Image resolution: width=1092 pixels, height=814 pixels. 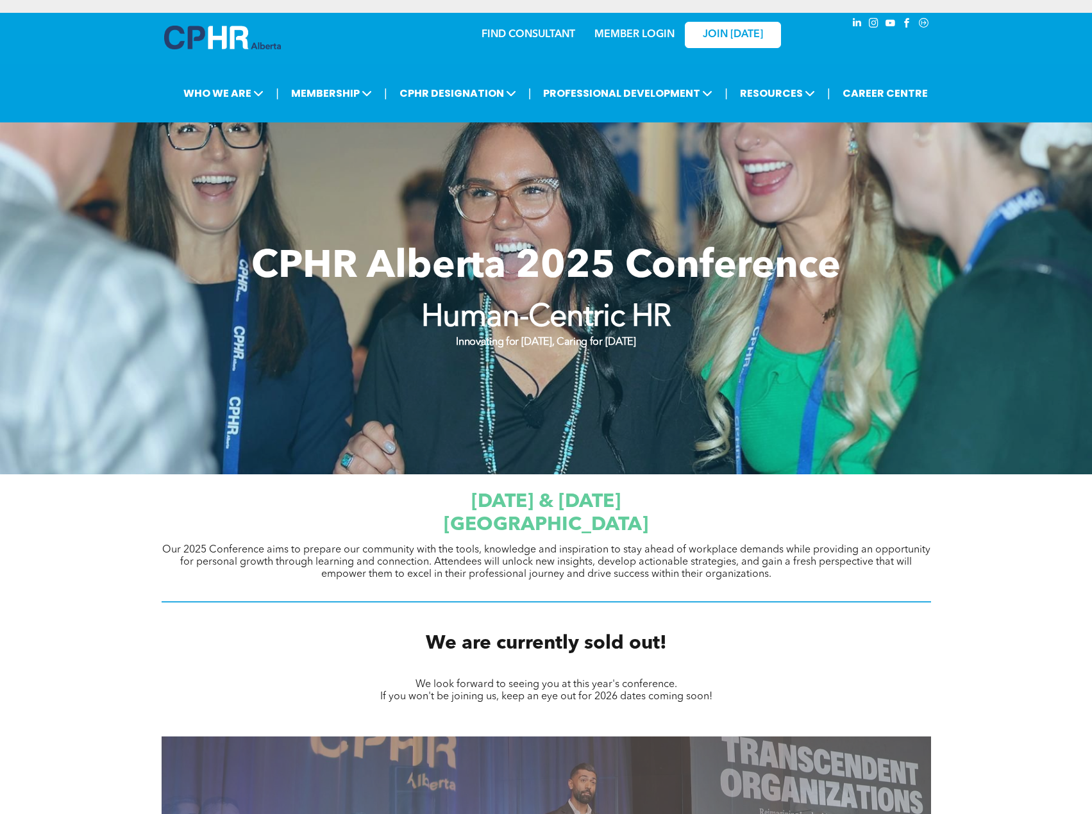 I want to click on a: FIND CONSULTANT, so click(x=528, y=35).